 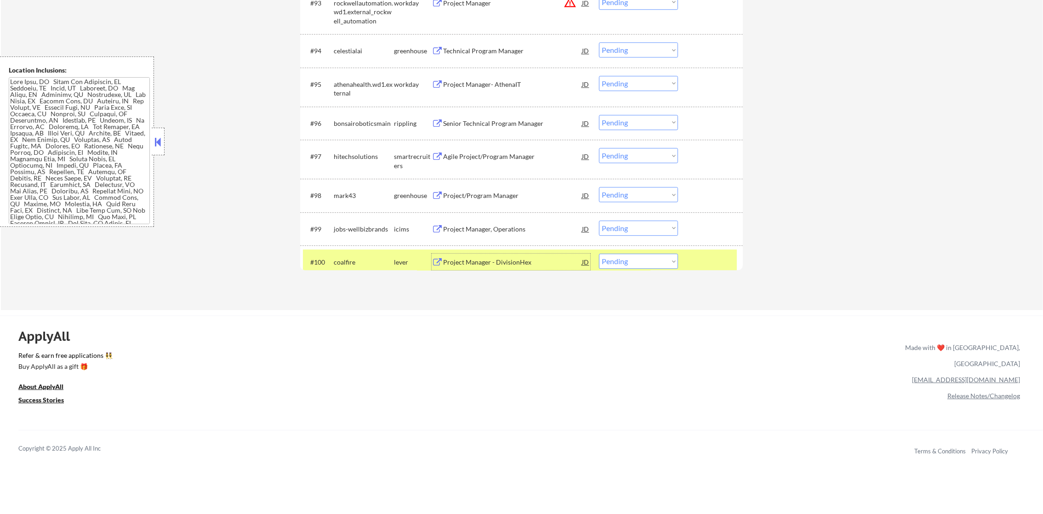 I want to click on div: celestialai, so click(x=364, y=51).